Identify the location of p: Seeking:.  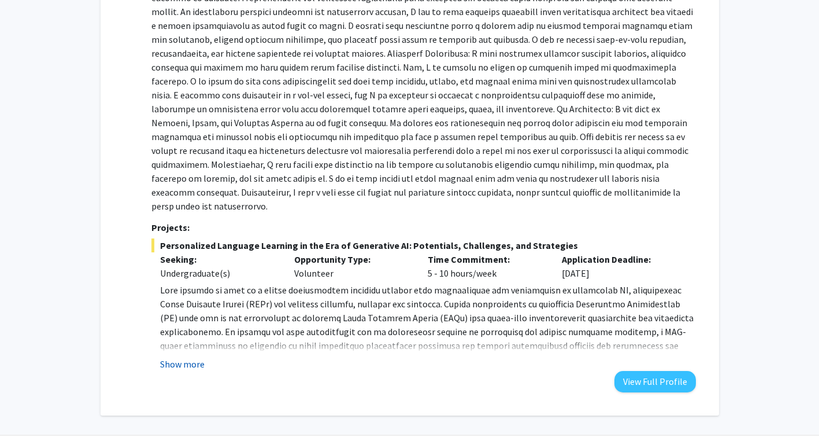
(219, 259).